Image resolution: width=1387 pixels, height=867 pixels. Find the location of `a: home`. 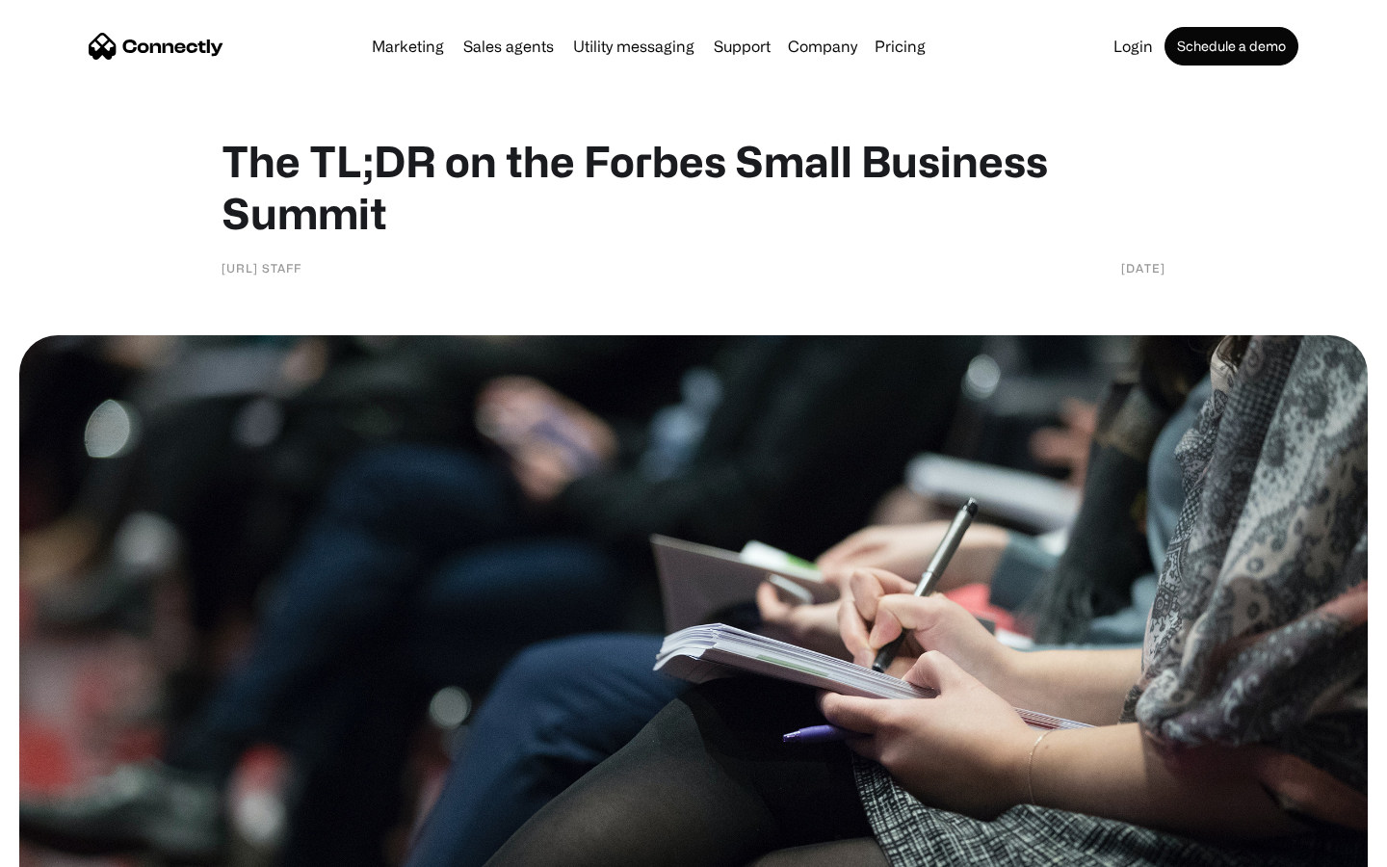

a: home is located at coordinates (156, 46).